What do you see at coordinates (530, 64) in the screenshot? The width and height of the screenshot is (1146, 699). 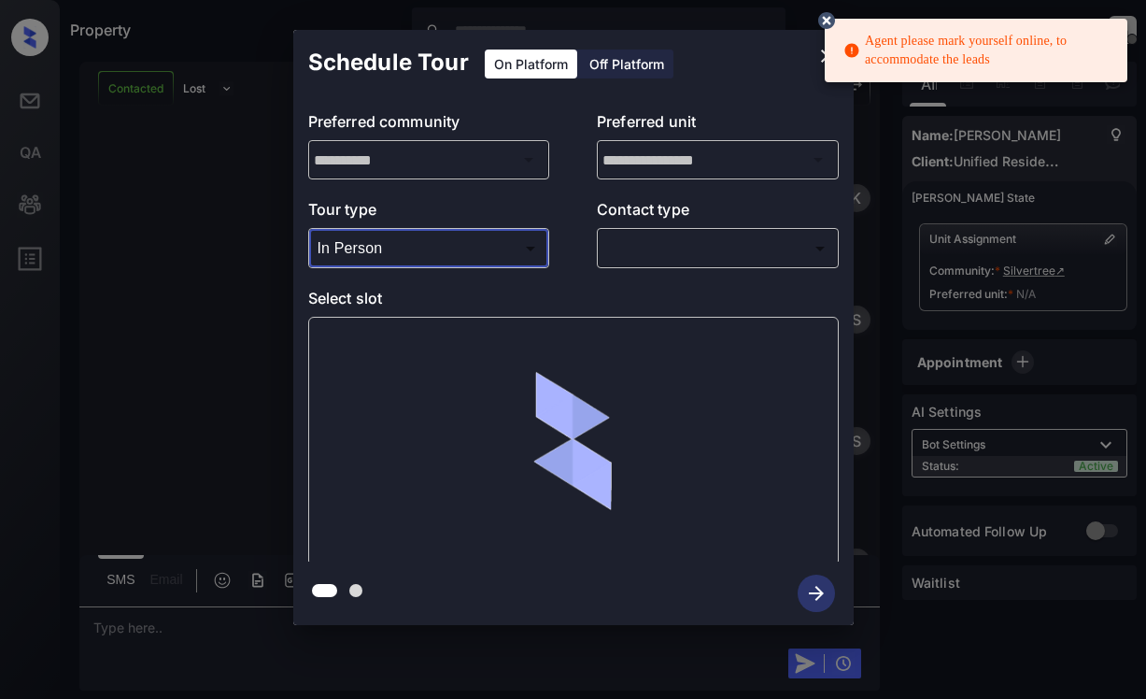 I see `div: On Platform` at bounding box center [530, 64].